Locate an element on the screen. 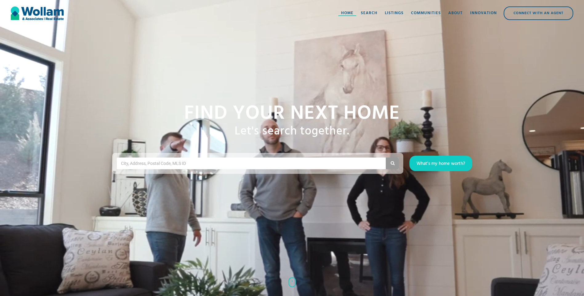  div: Home is located at coordinates (347, 13).